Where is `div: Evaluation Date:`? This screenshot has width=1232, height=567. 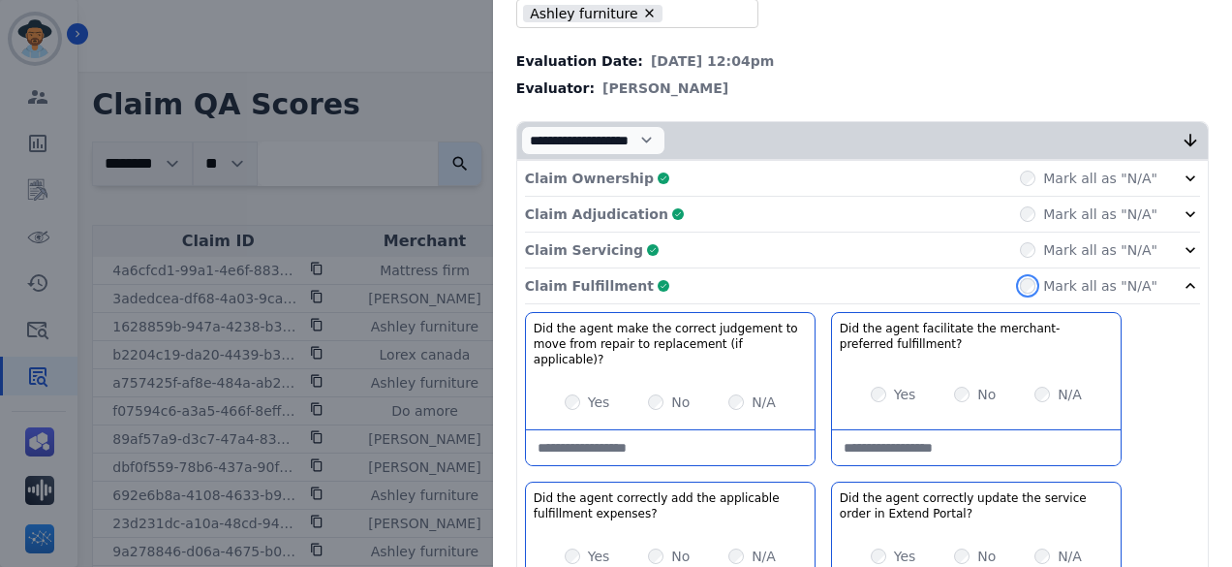 div: Evaluation Date: is located at coordinates (862, 61).